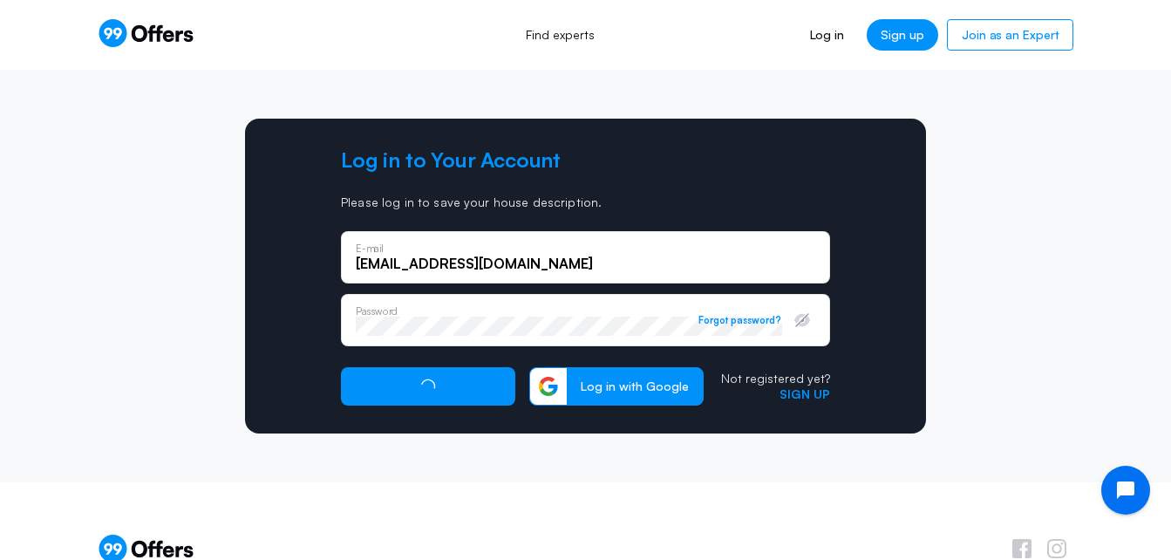 Image resolution: width=1171 pixels, height=560 pixels. What do you see at coordinates (827, 35) in the screenshot?
I see `a: Log in` at bounding box center [827, 35].